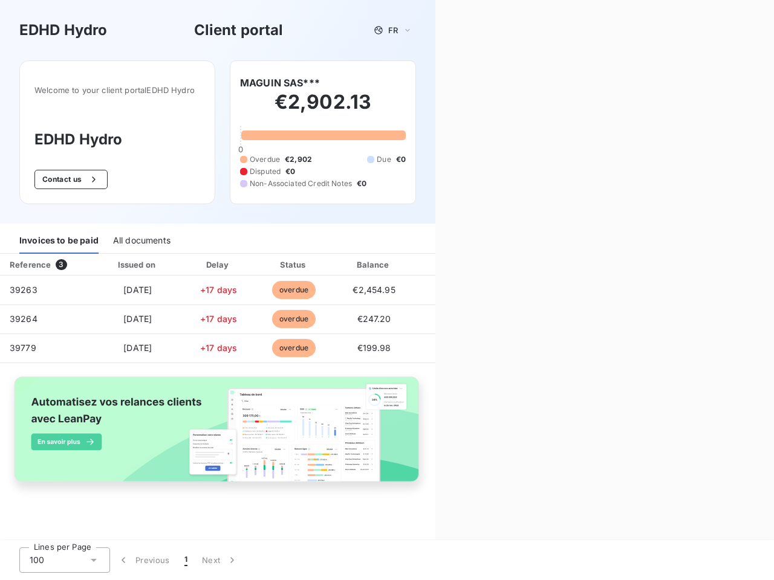 Image resolution: width=774 pixels, height=580 pixels. I want to click on span: €199.98, so click(374, 348).